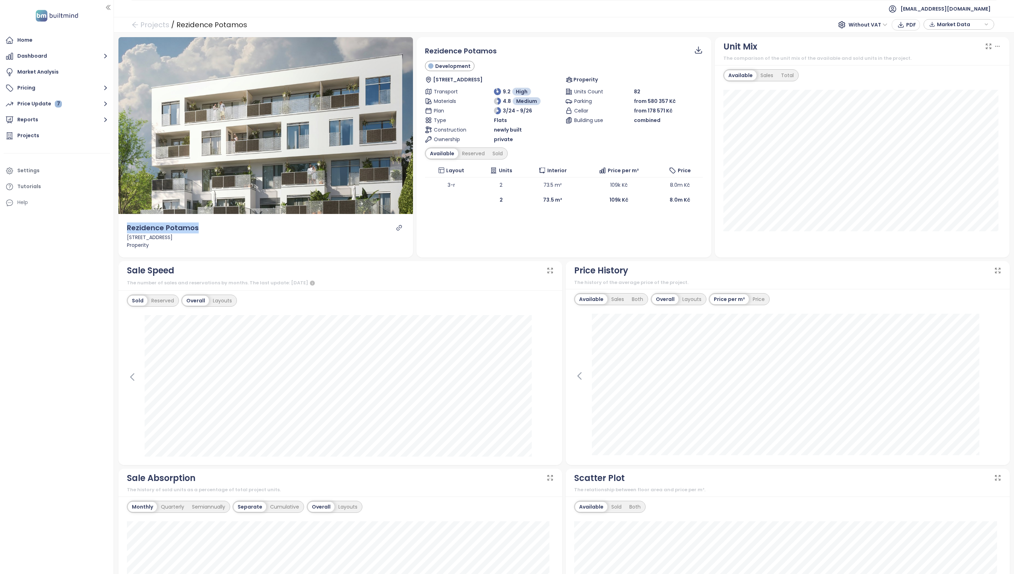 The width and height of the screenshot is (1014, 574). What do you see at coordinates (619, 200) in the screenshot?
I see `b: 109k Kč` at bounding box center [619, 200].